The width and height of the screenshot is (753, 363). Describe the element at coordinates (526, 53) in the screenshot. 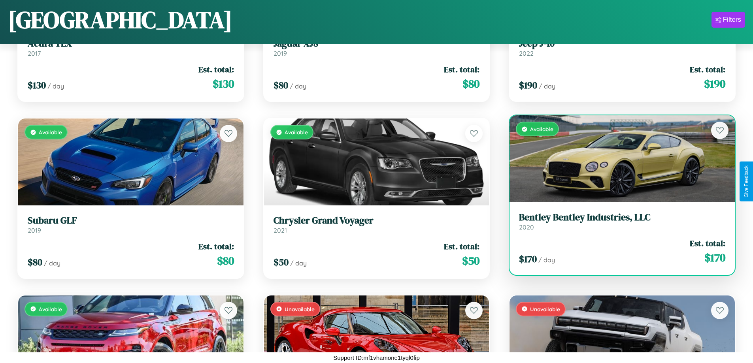

I see `span: 2022` at that location.